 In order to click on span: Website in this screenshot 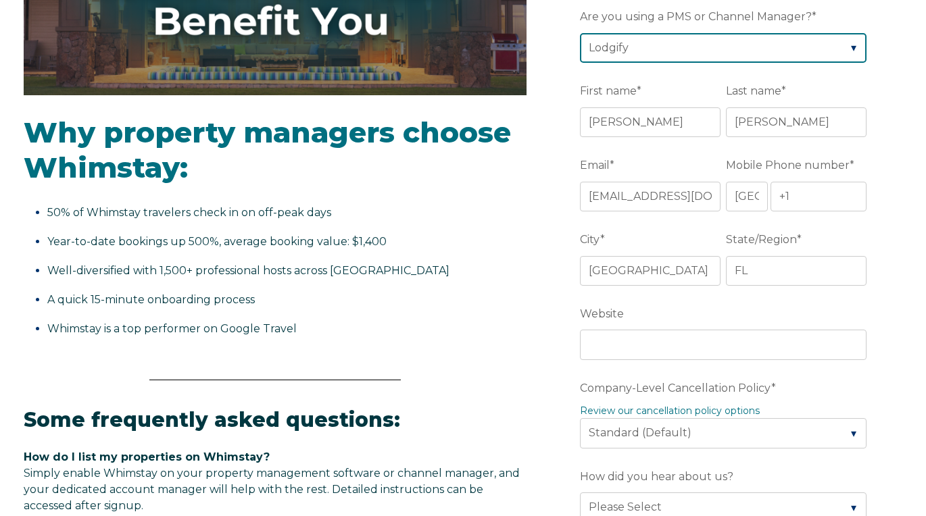, I will do `click(601, 313)`.